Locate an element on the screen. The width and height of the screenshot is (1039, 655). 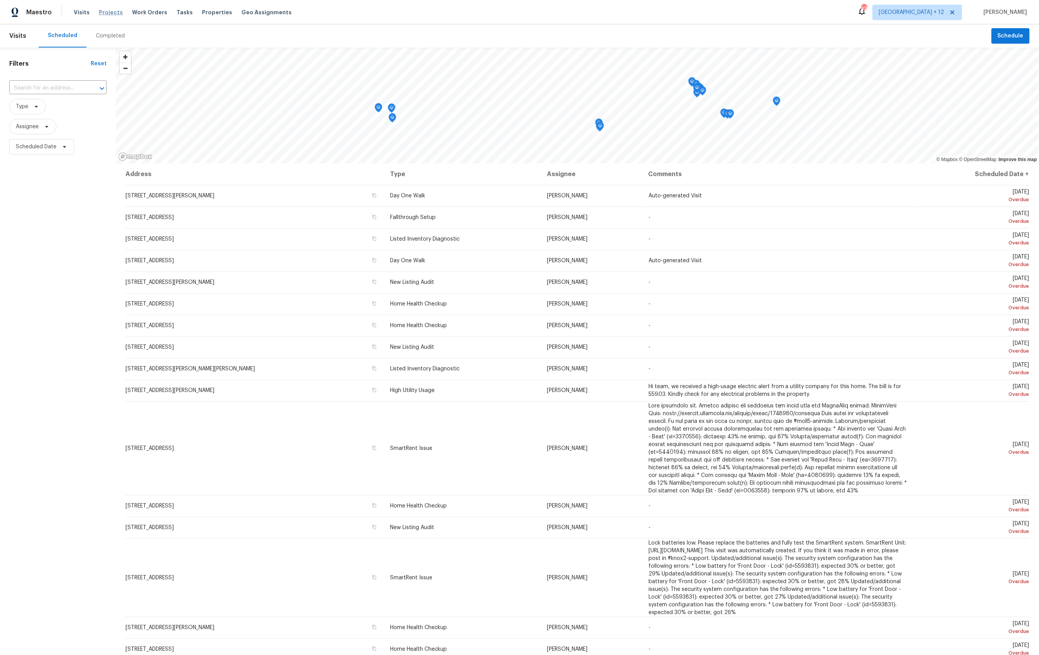
span: Day One Walk is located at coordinates (408, 196).